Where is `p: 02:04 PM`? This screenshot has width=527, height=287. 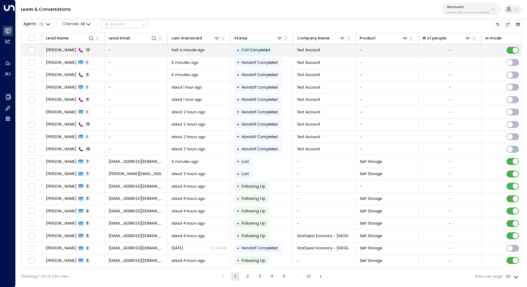 p: 02:04 PM is located at coordinates (218, 248).